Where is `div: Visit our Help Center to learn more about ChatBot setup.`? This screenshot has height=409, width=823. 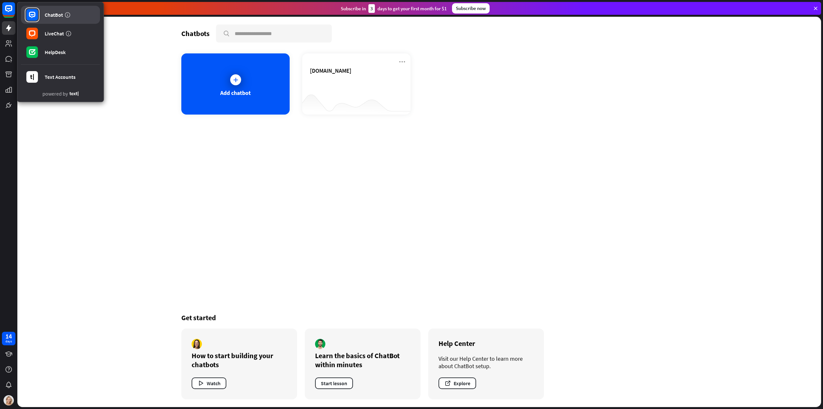
div: Visit our Help Center to learn more about ChatBot setup. is located at coordinates (486, 362).